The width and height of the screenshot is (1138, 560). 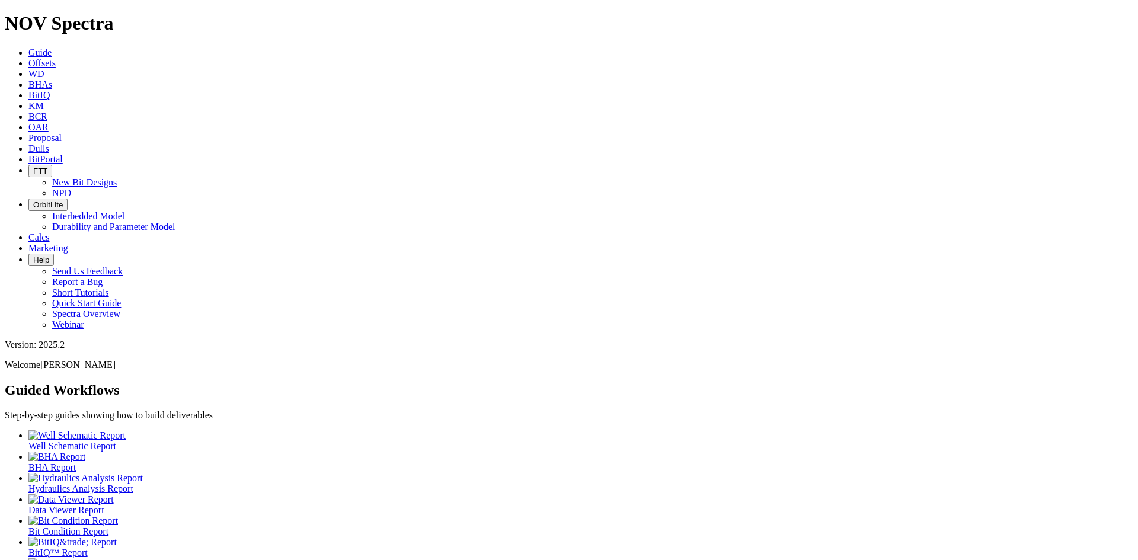 I want to click on a: Guide, so click(x=40, y=52).